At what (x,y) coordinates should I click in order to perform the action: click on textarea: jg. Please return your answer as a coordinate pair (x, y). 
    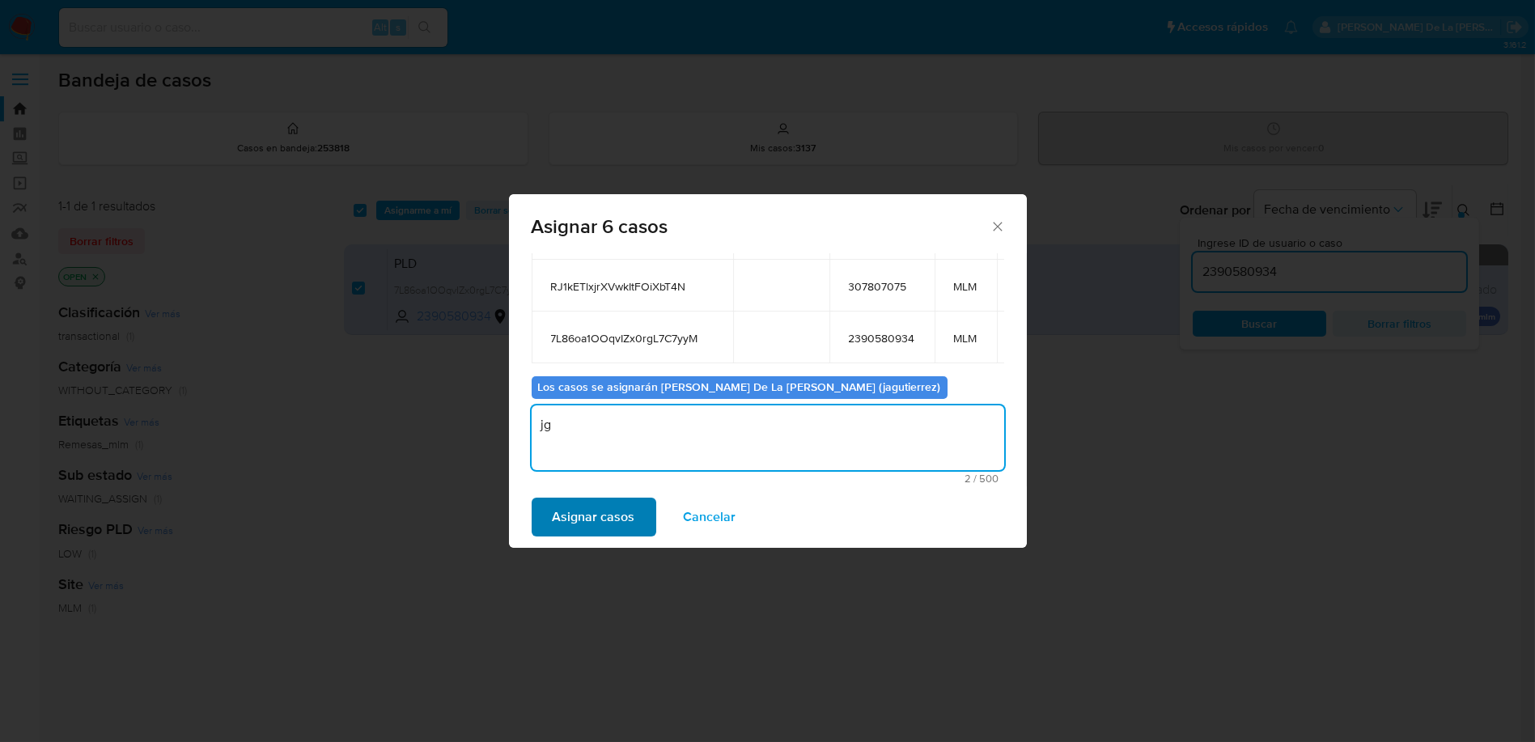
    Looking at the image, I should click on (768, 438).